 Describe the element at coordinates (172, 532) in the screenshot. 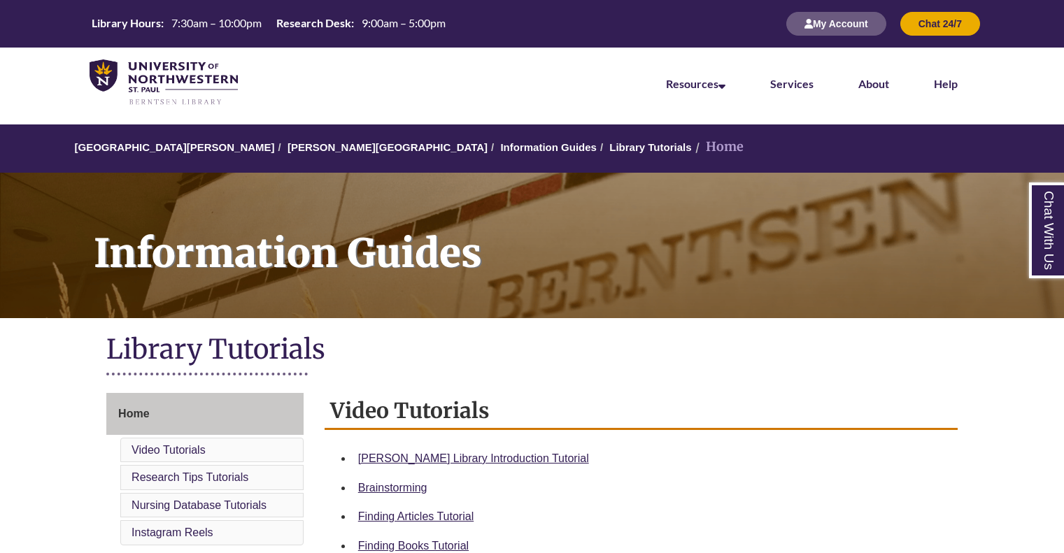

I see `a: Instagram Reels` at that location.